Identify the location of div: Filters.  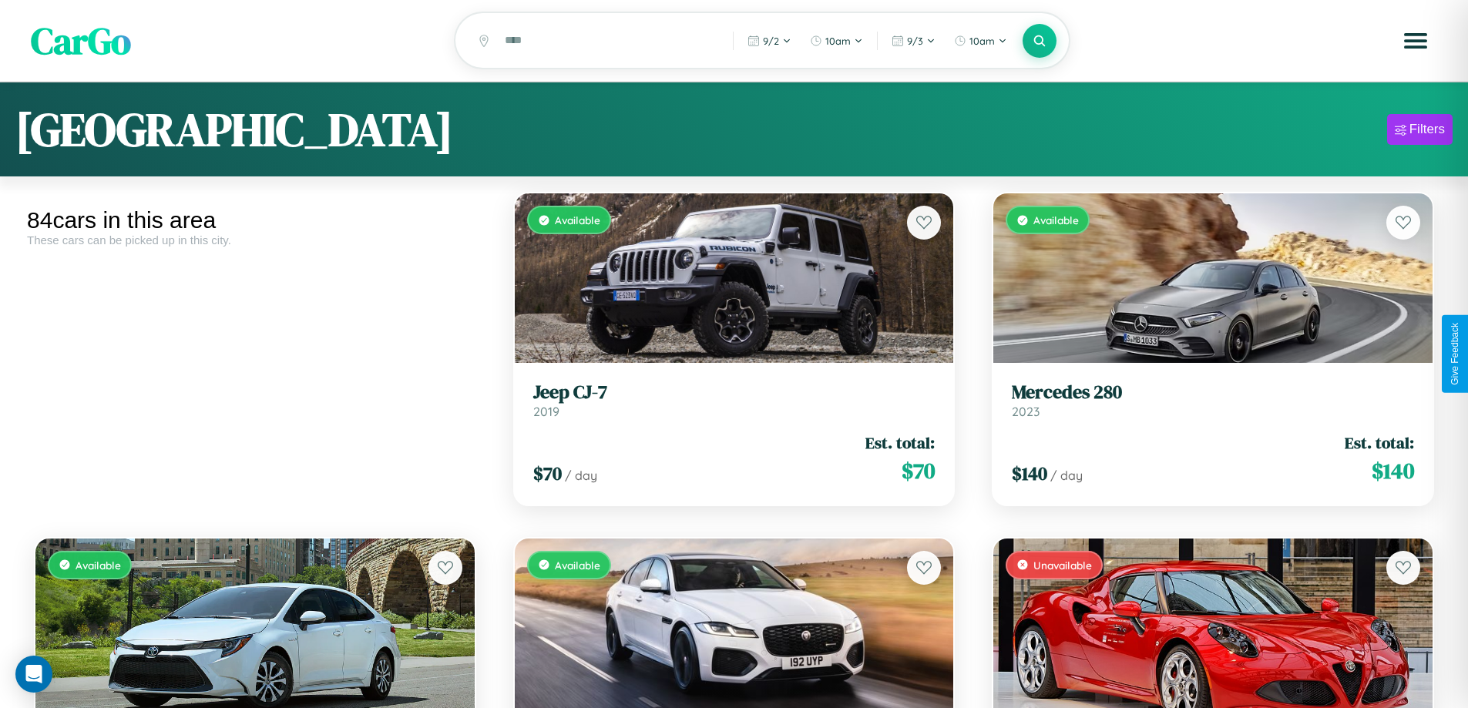
(1427, 129).